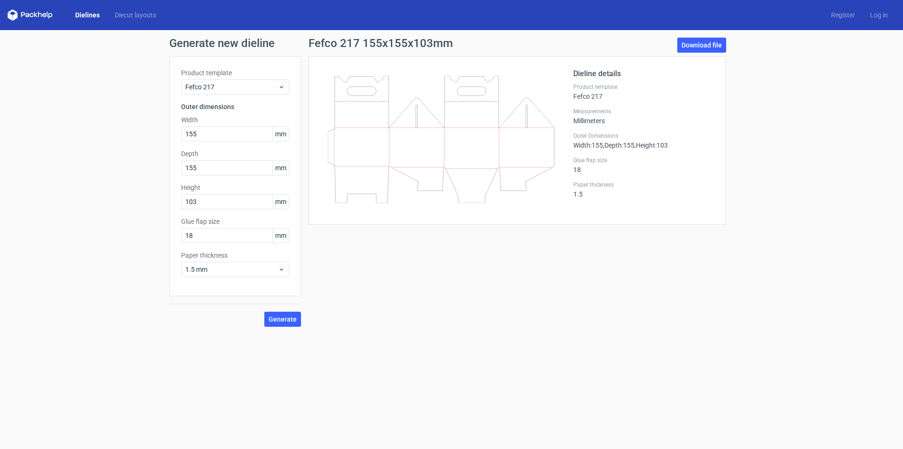 The height and width of the screenshot is (449, 903). I want to click on h1: Fefco 217 155x155x103mm, so click(380, 43).